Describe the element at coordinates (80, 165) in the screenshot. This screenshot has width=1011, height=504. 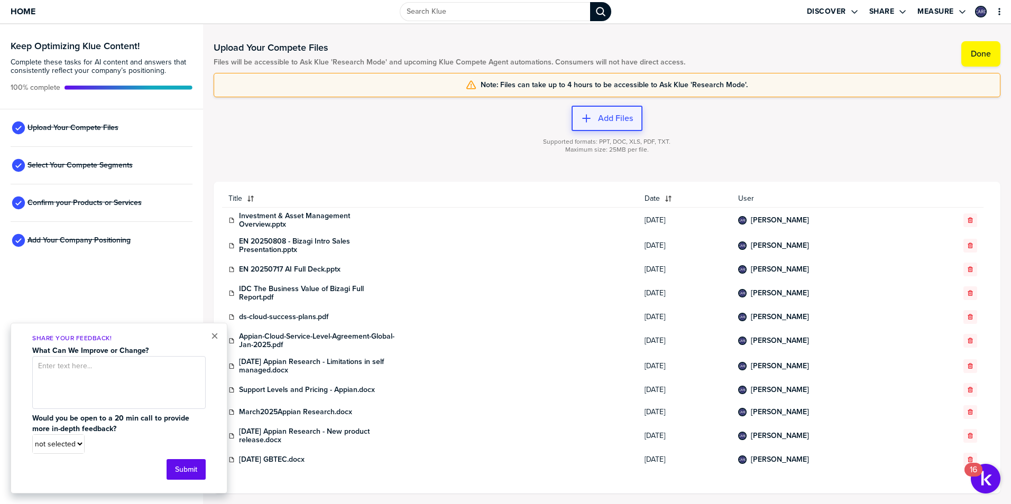
I see `span: Select Your Compete Segments` at that location.